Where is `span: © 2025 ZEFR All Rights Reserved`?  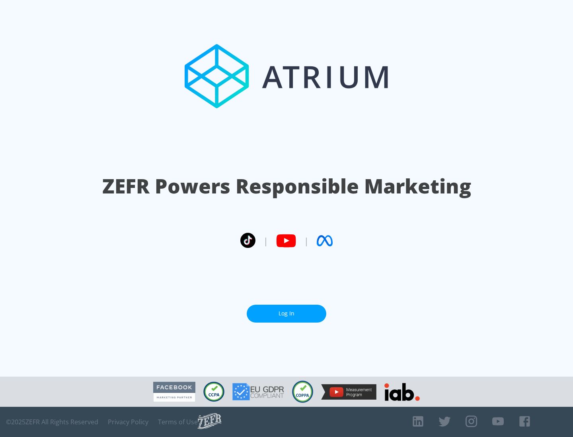
span: © 2025 ZEFR All Rights Reserved is located at coordinates (52, 422).